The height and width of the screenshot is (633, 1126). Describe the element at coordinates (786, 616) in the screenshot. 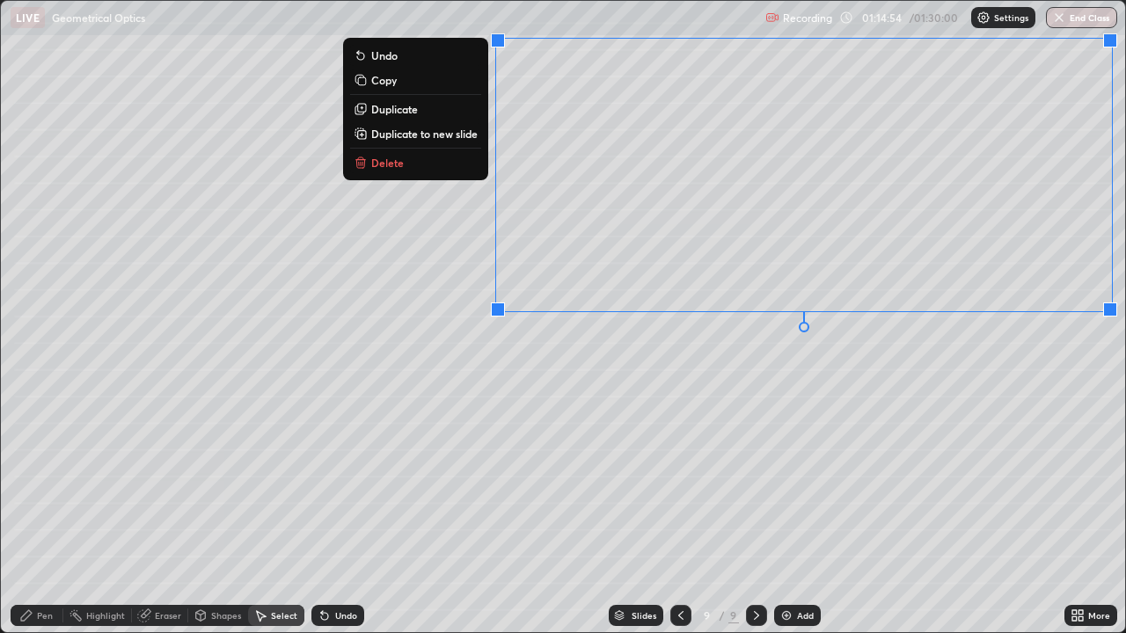

I see `img: add-slide-button` at that location.